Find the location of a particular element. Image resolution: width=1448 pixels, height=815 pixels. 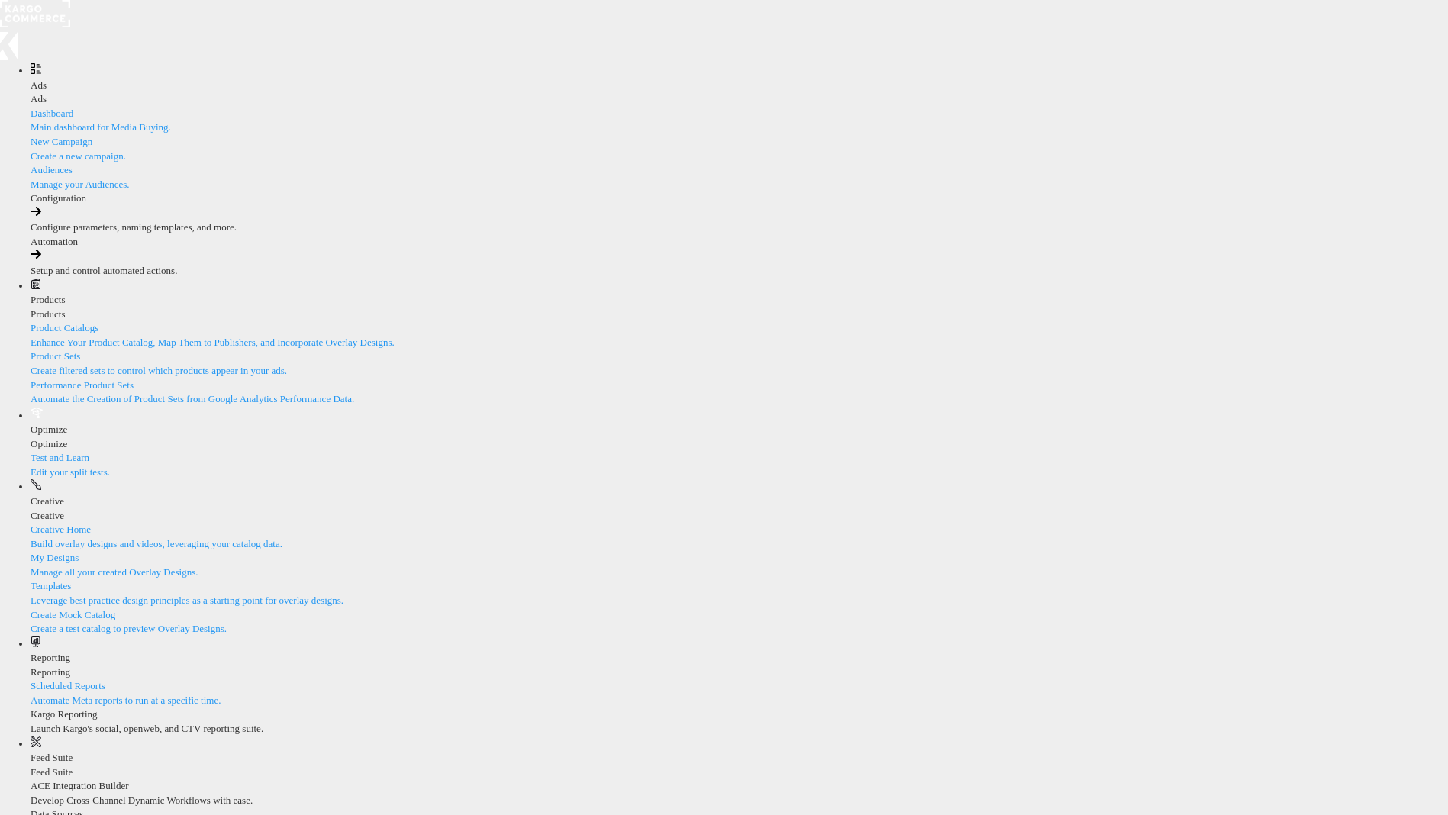

div: Build overlay designs and videos, leveraging your catalog data. is located at coordinates (739, 544).